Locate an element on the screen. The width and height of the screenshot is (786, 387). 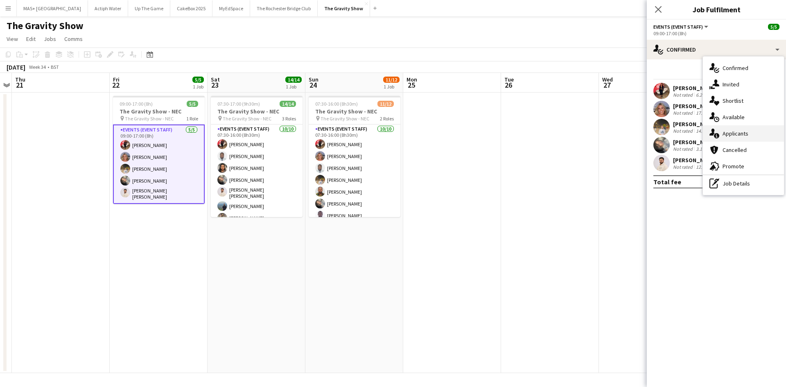
span: Events (Event Staff) is located at coordinates (678, 27).